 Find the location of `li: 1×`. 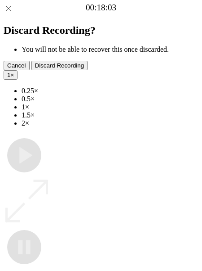

li: 1× is located at coordinates (110, 107).